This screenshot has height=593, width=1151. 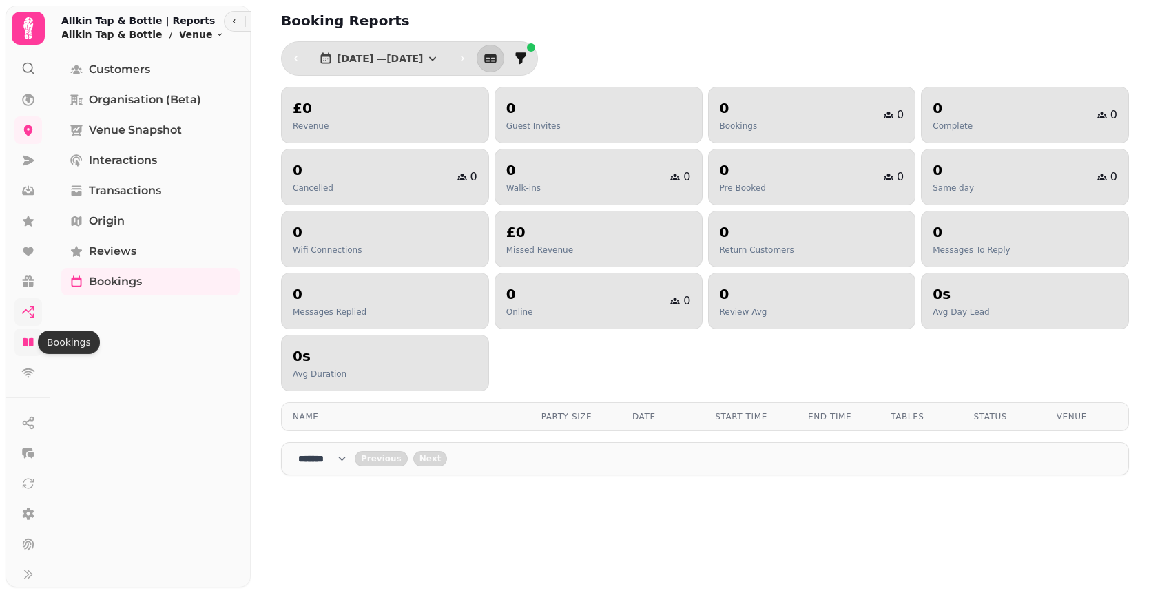 I want to click on button: next, so click(x=431, y=459).